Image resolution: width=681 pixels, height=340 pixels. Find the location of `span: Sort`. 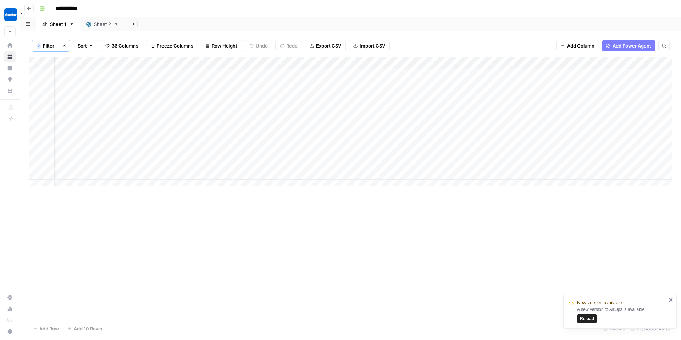

span: Sort is located at coordinates (82, 46).